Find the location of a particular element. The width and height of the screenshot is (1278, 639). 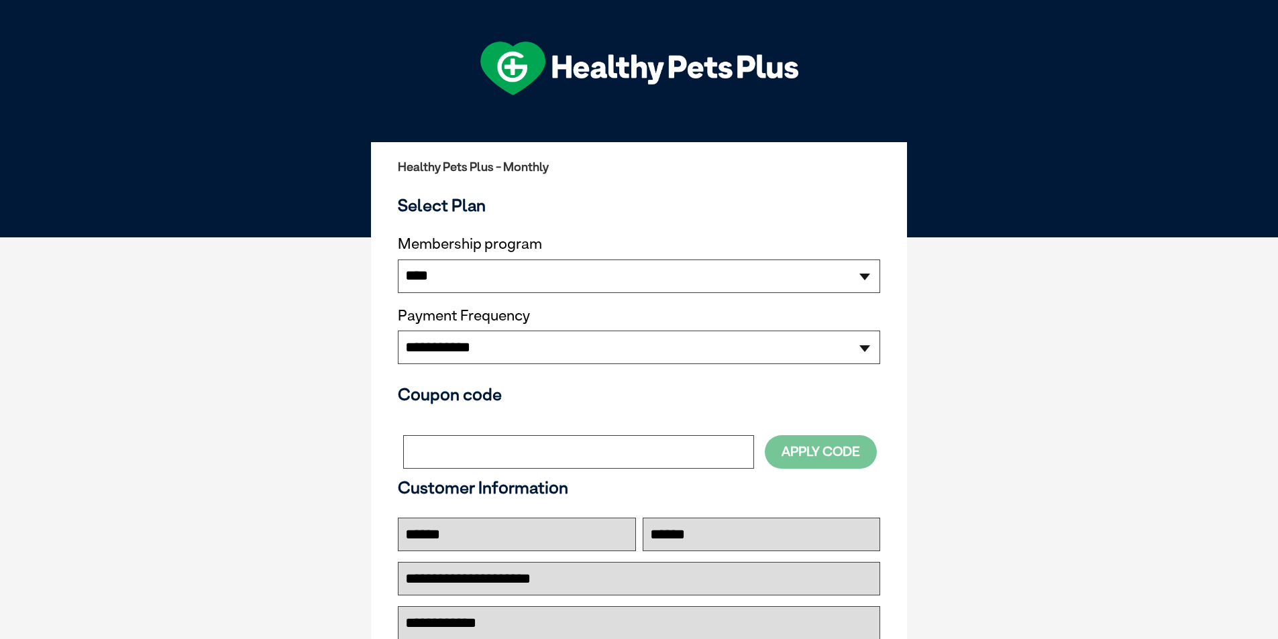

img: hpp-logo-landscape-green-white.png is located at coordinates (639, 68).